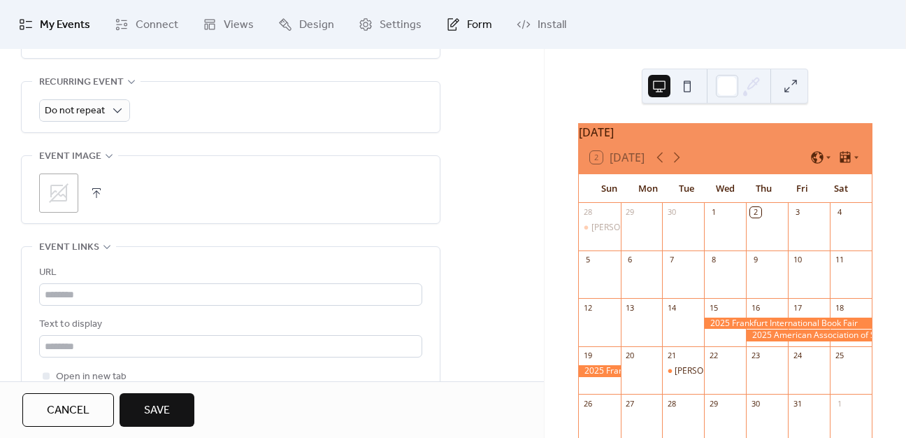 The height and width of the screenshot is (438, 906). I want to click on div: 17, so click(797, 307).